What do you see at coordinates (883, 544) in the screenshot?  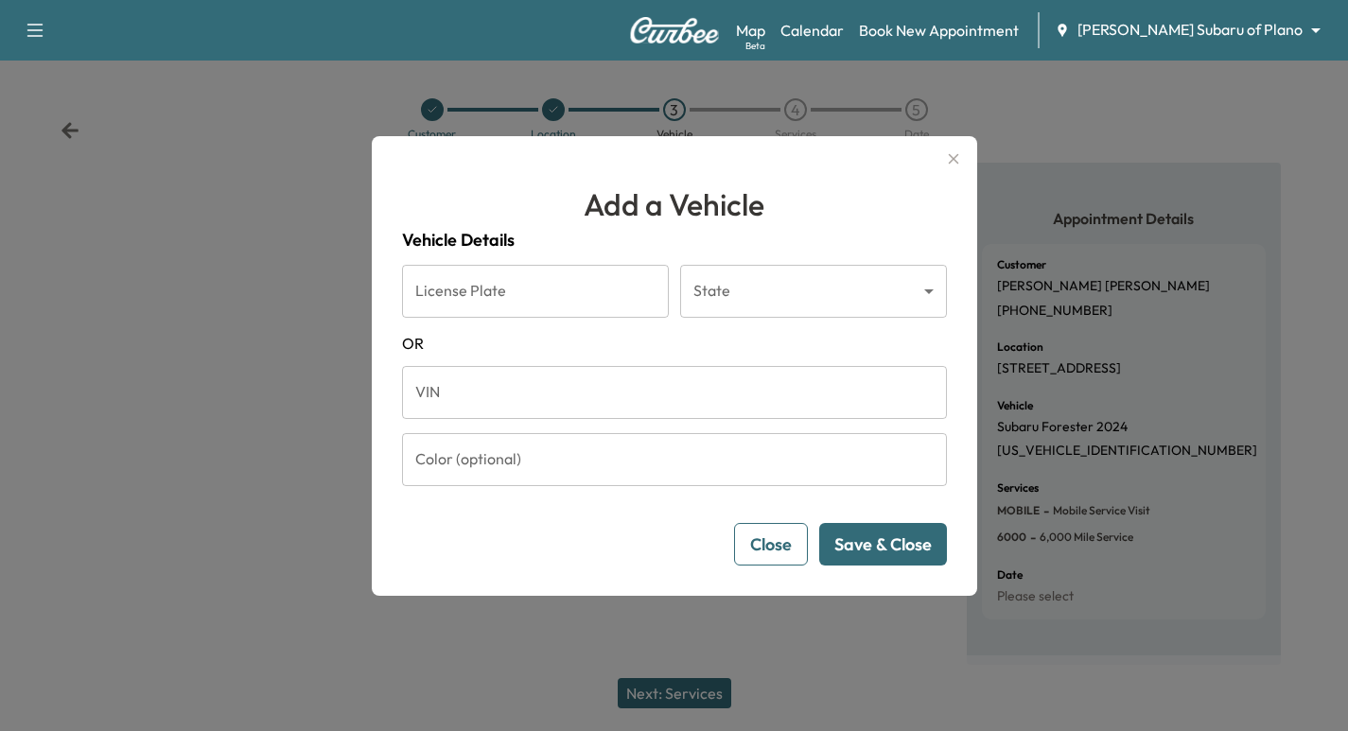 I see `button: Save & Close` at bounding box center [883, 544].